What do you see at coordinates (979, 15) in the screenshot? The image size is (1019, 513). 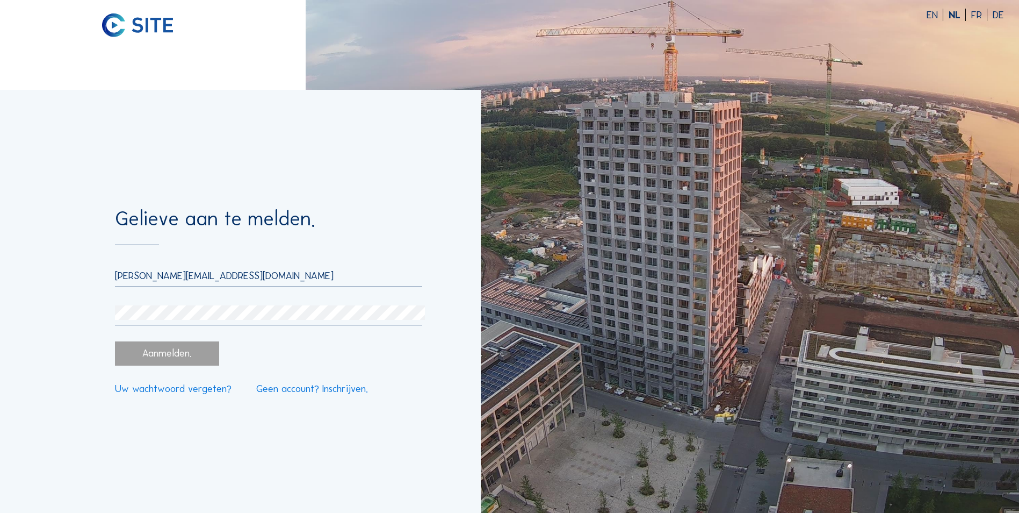 I see `div: FR` at bounding box center [979, 15].